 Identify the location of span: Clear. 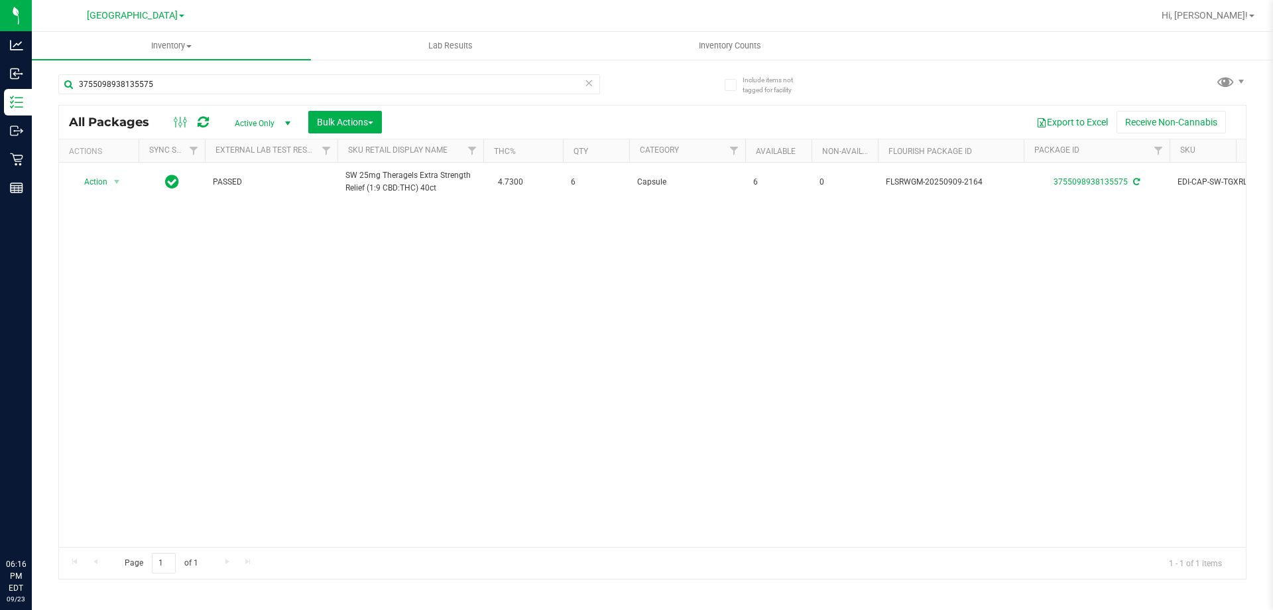
(589, 83).